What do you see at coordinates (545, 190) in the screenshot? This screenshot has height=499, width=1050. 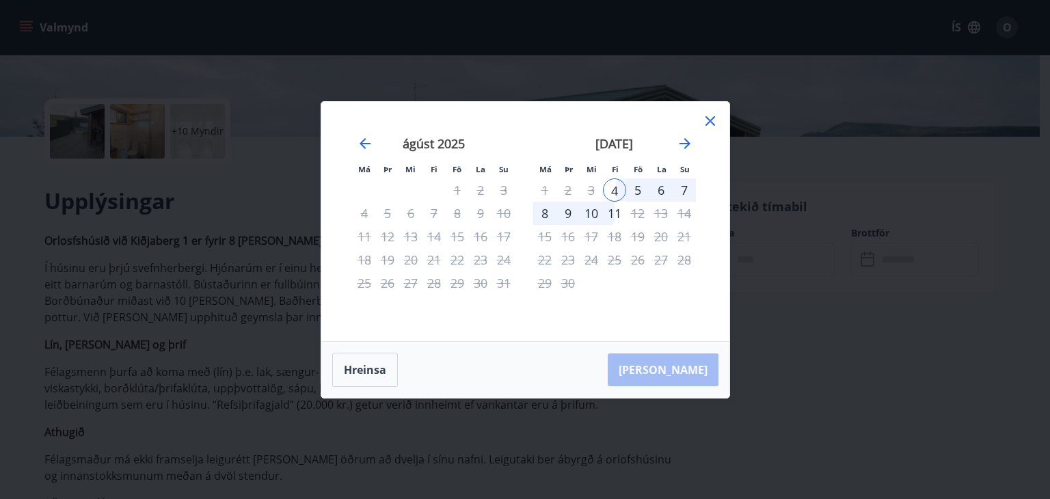 I see `td: Not available. mánudagur, 1. september 2025` at bounding box center [545, 190].